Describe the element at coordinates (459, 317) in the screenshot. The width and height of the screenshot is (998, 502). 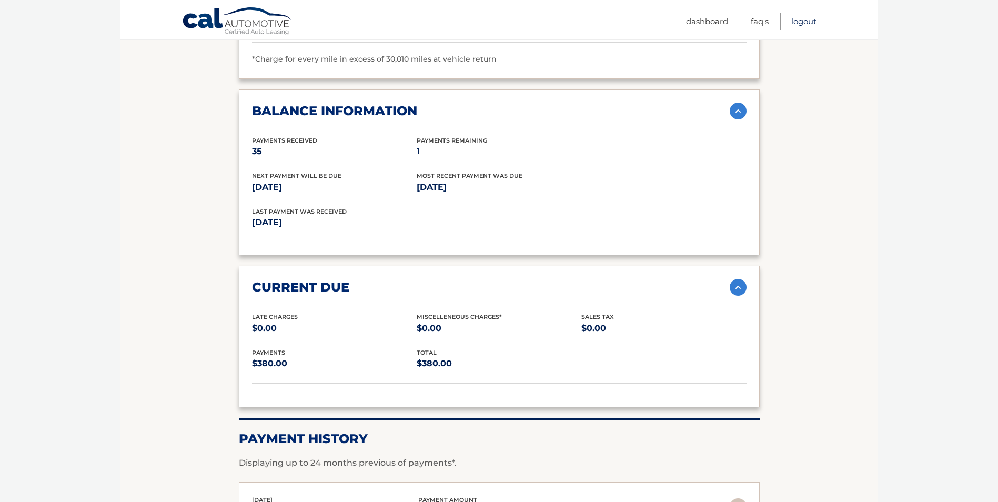
I see `span: Miscelleneous Charges*` at that location.